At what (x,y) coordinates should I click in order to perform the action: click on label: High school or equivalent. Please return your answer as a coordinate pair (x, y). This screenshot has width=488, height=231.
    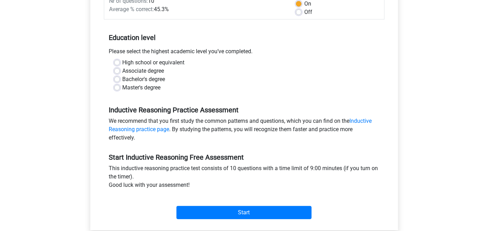
    Looking at the image, I should click on (154, 63).